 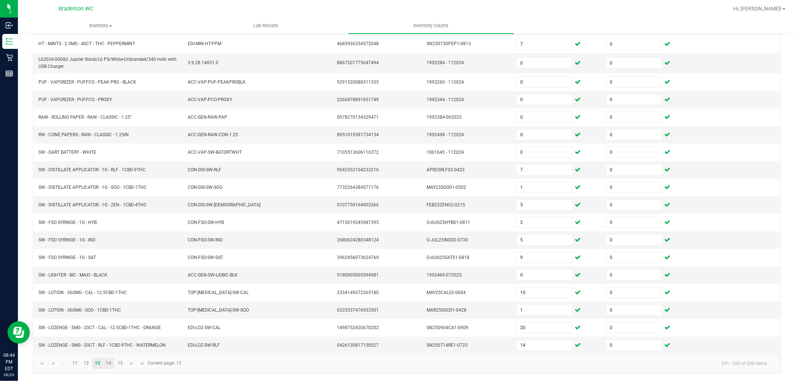 What do you see at coordinates (266, 26) in the screenshot?
I see `a: Lab Results` at bounding box center [266, 26].